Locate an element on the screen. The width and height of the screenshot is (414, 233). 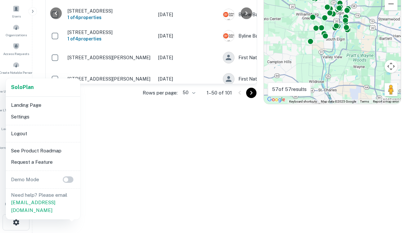
li: Logout is located at coordinates (43, 133).